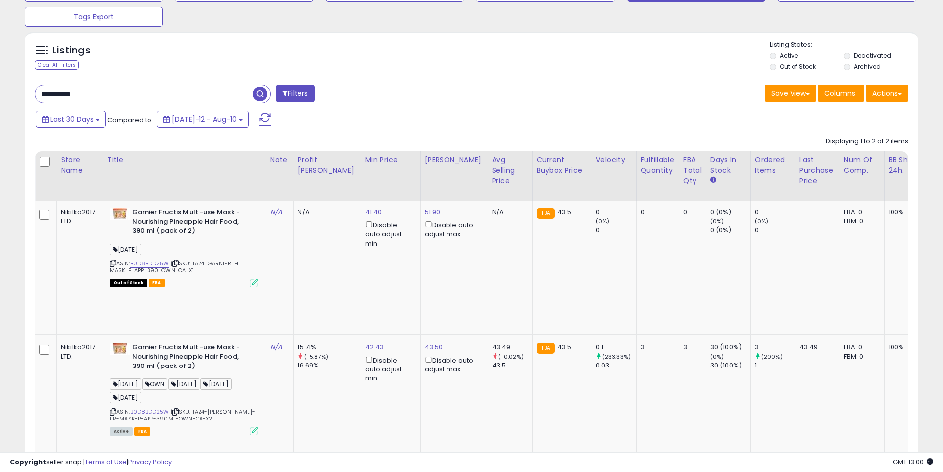  Describe the element at coordinates (616, 347) in the screenshot. I see `div: 0.1` at that location.